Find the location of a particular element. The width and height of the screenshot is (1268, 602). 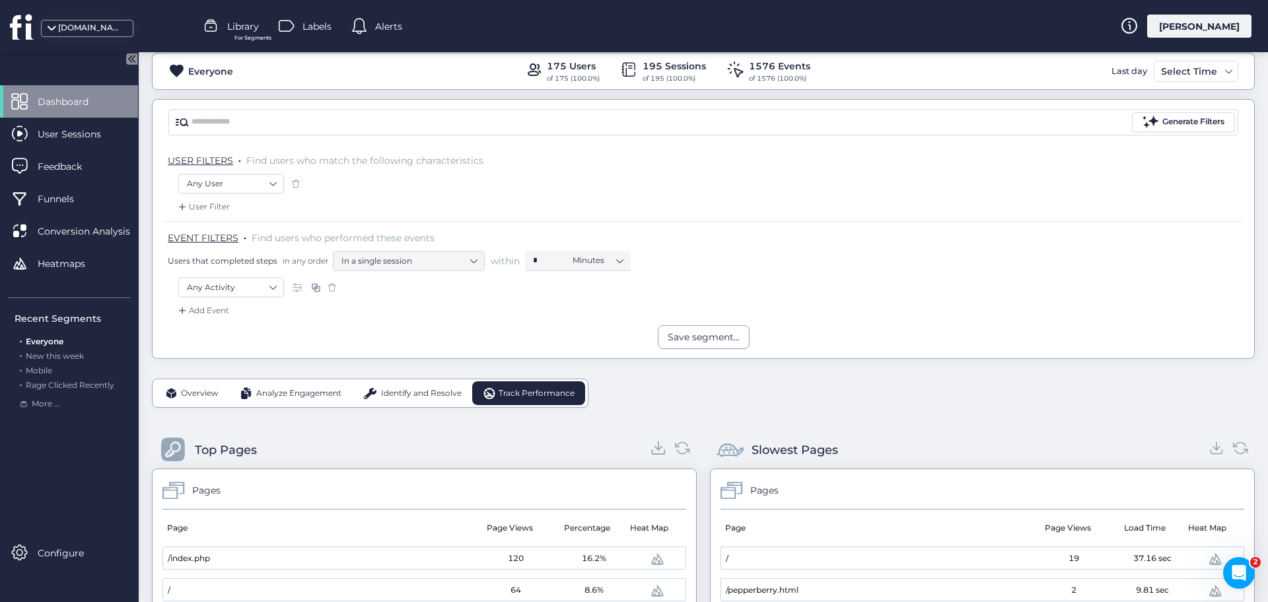

span: USER FILTERS is located at coordinates (200, 160).